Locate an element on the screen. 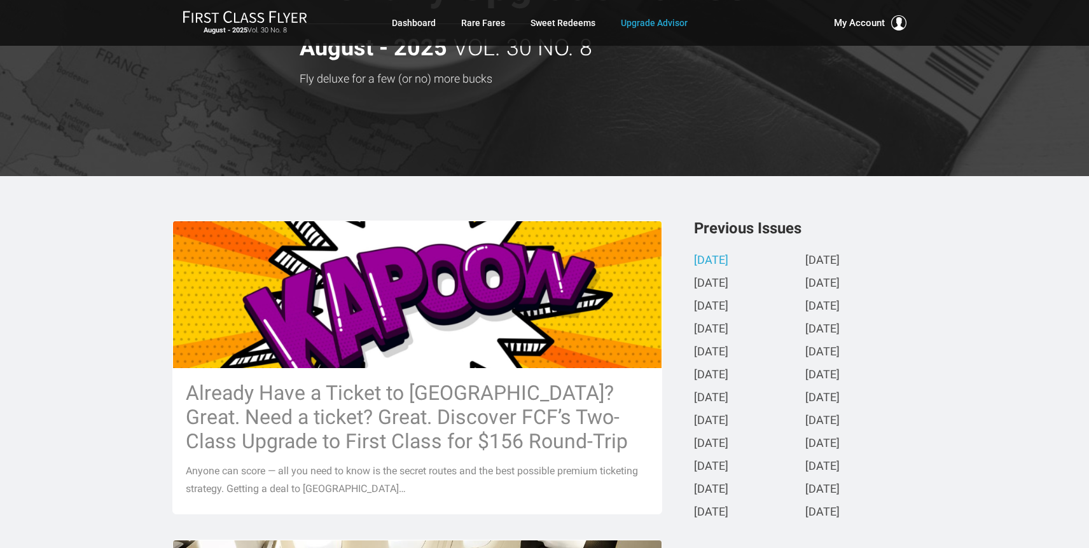 Image resolution: width=1089 pixels, height=548 pixels. h3: Fly deluxe for a few (or no) more bucks is located at coordinates (576, 79).